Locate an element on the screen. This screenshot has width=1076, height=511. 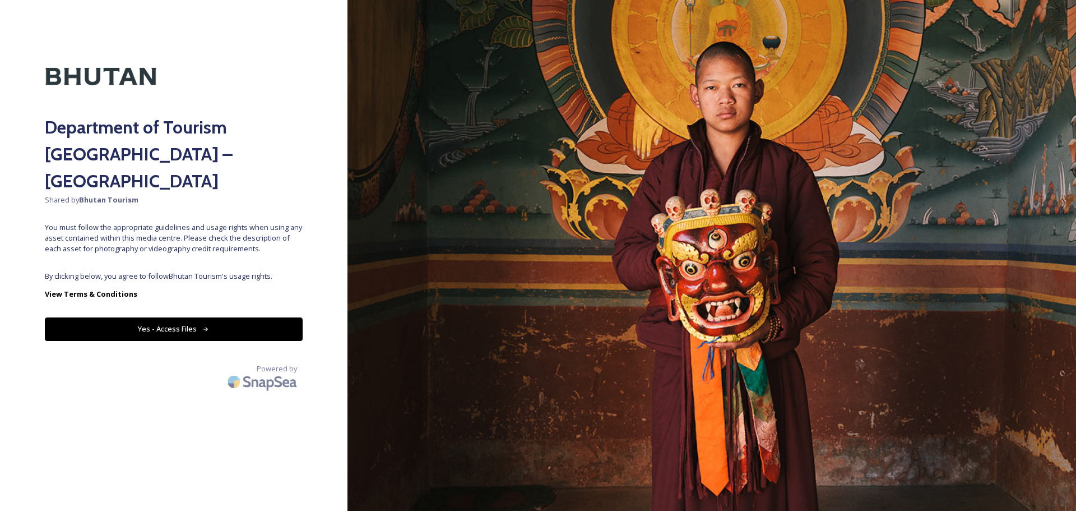
span: Powered by is located at coordinates (277, 368).